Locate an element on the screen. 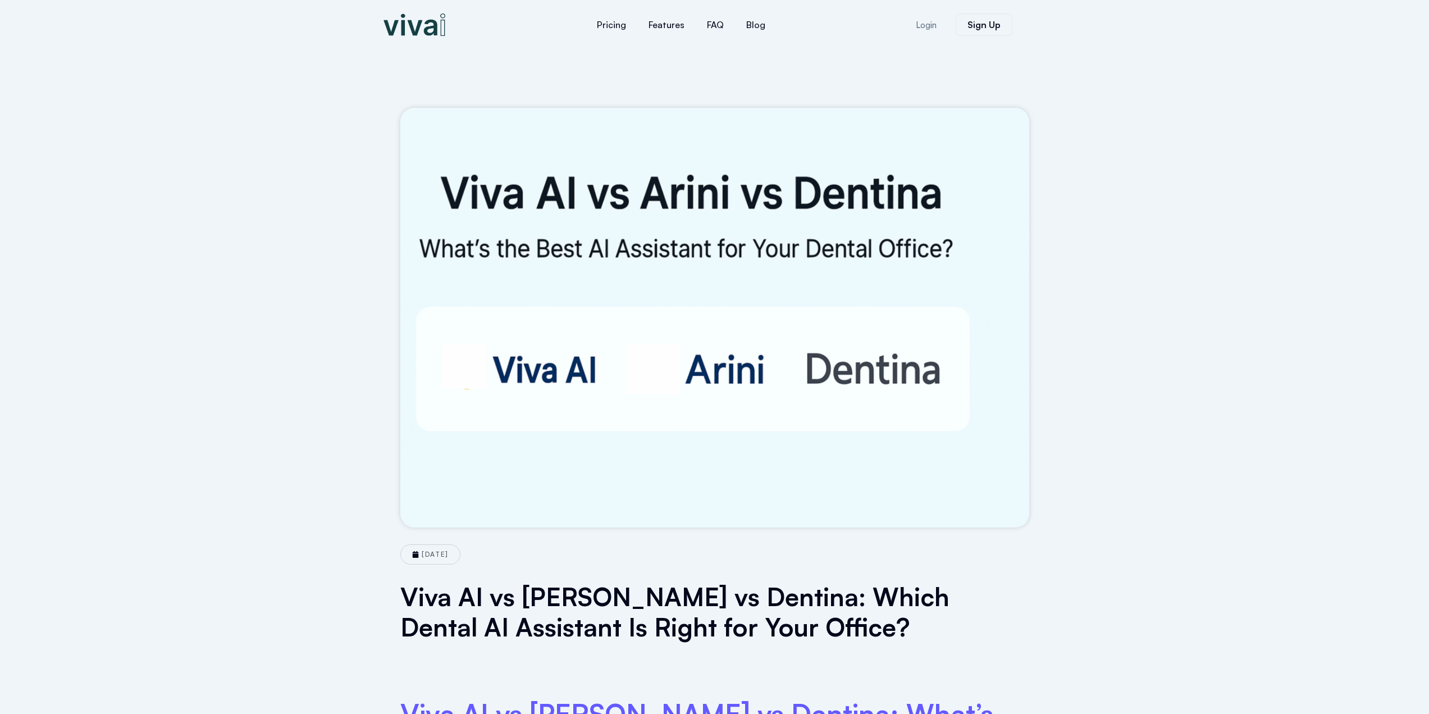 This screenshot has width=1429, height=714. nav: Menu is located at coordinates (681, 25).